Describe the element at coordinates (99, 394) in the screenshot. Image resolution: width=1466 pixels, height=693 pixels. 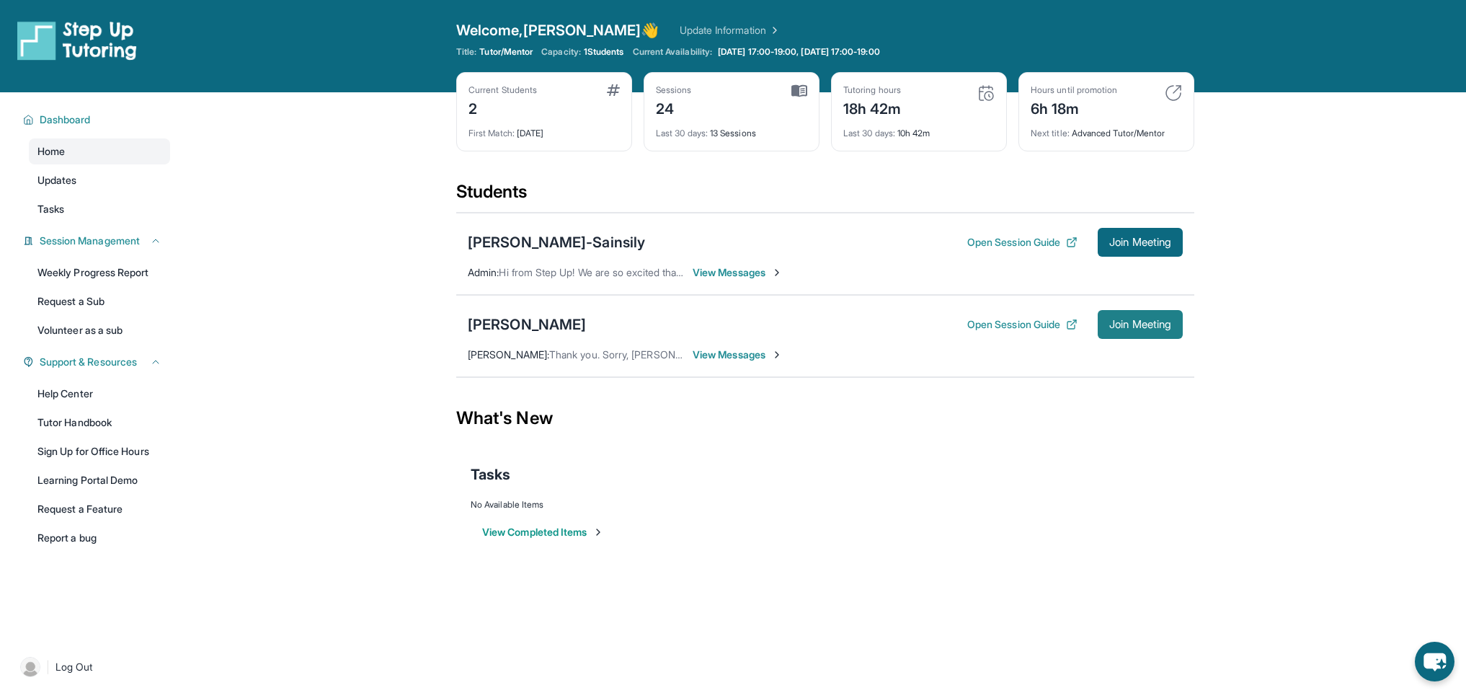
I see `a: Help Center` at that location.